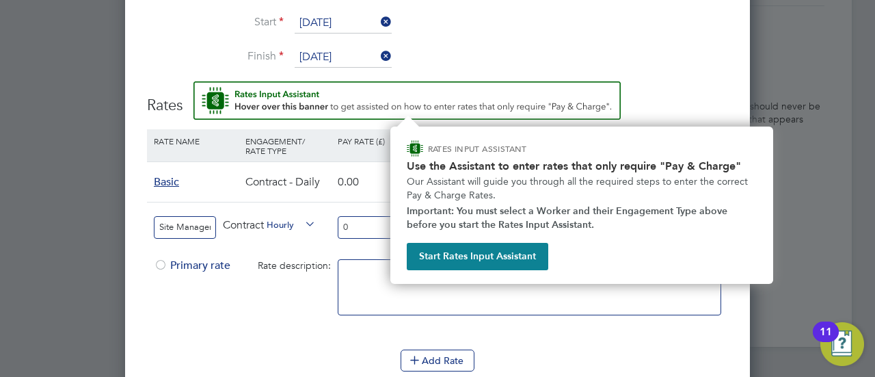 The width and height of the screenshot is (875, 377). Describe the element at coordinates (192, 265) in the screenshot. I see `span: Primary rate` at that location.